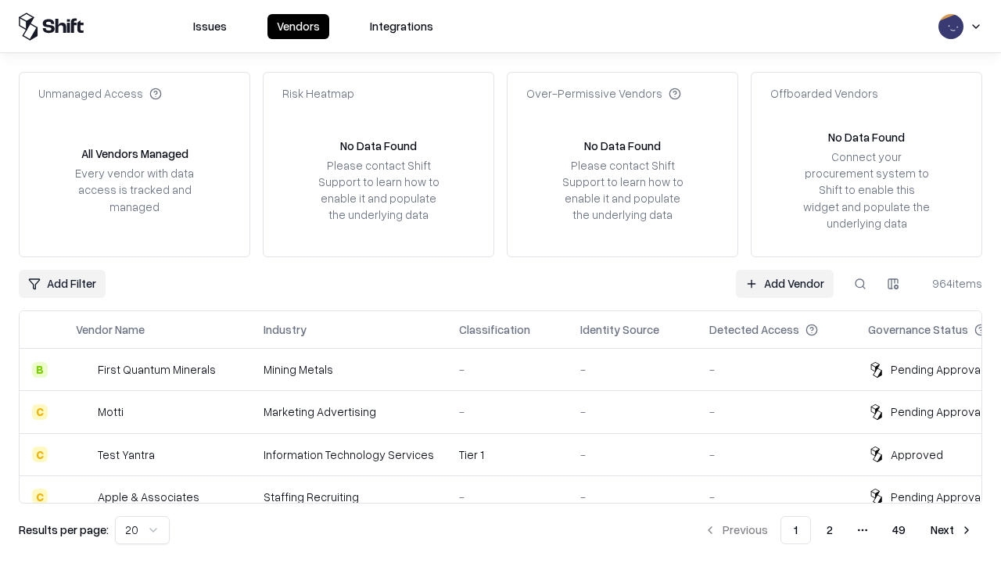 The image size is (1001, 563). What do you see at coordinates (830, 530) in the screenshot?
I see `button: 2` at bounding box center [830, 530].